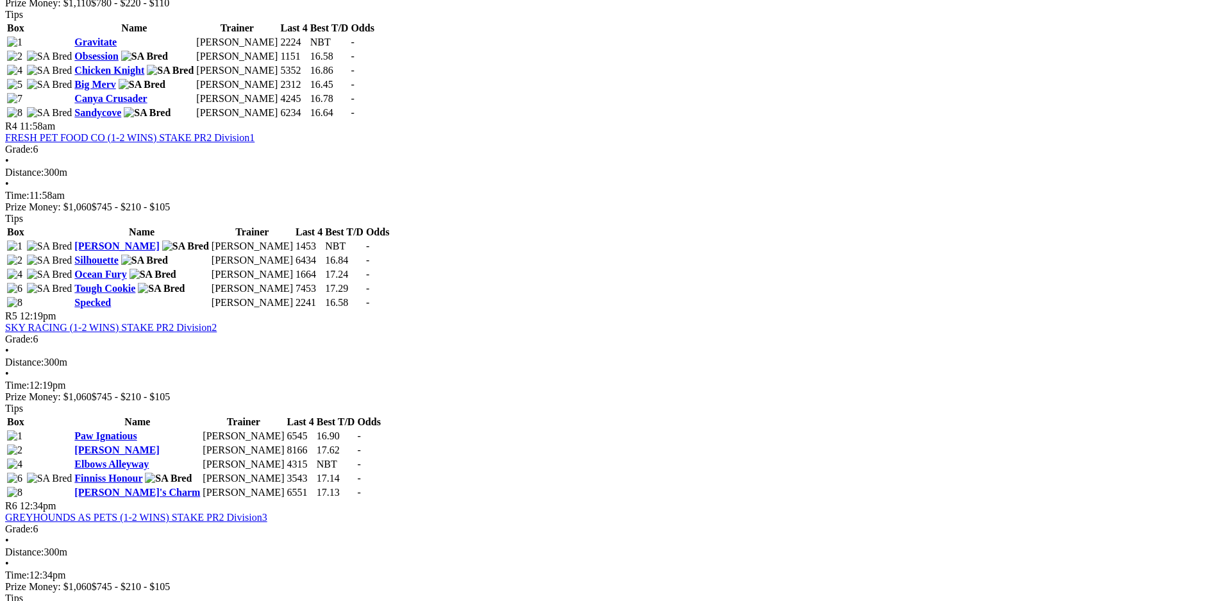 This screenshot has width=1220, height=601. I want to click on a: Tough Cookie, so click(104, 288).